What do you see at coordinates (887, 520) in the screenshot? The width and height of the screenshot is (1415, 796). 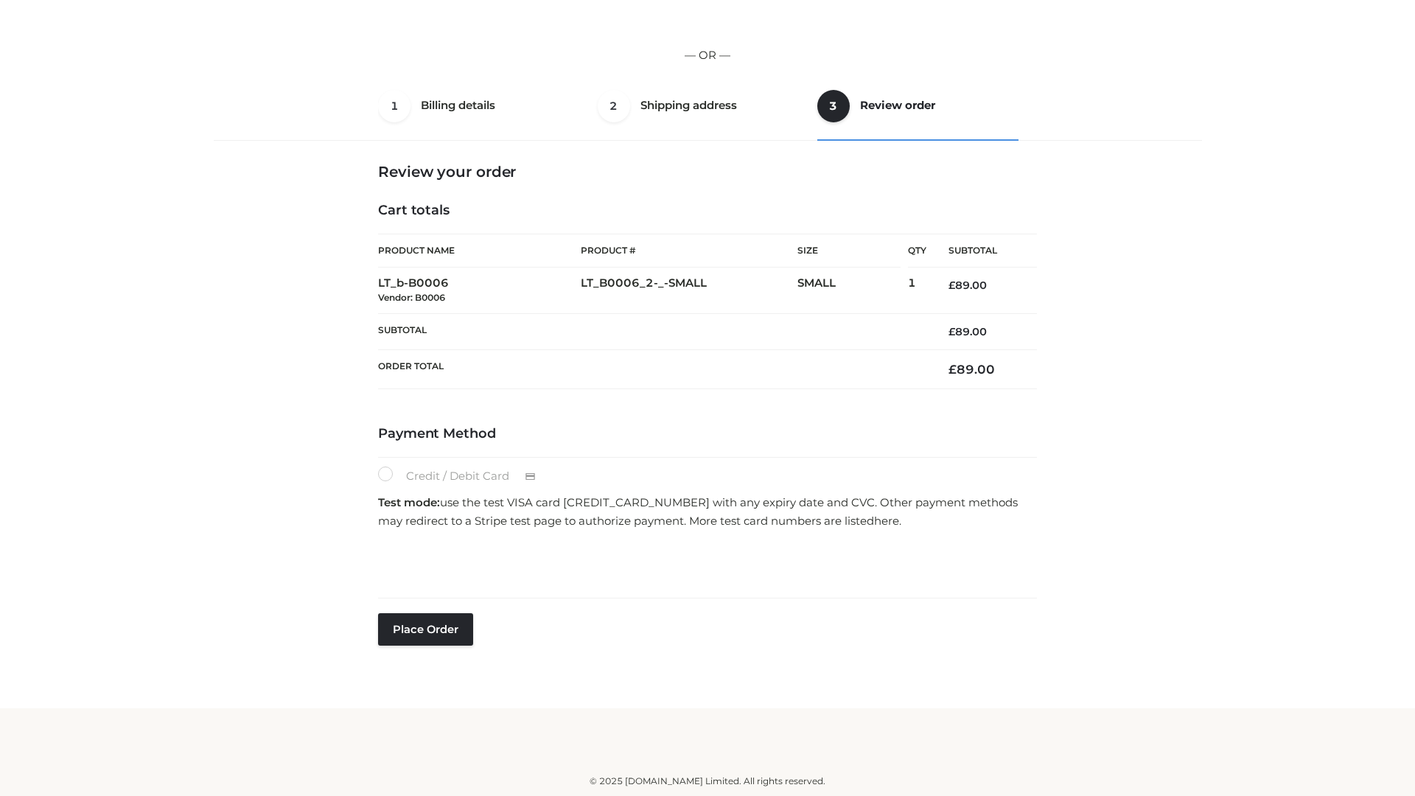 I see `a: here` at bounding box center [887, 520].